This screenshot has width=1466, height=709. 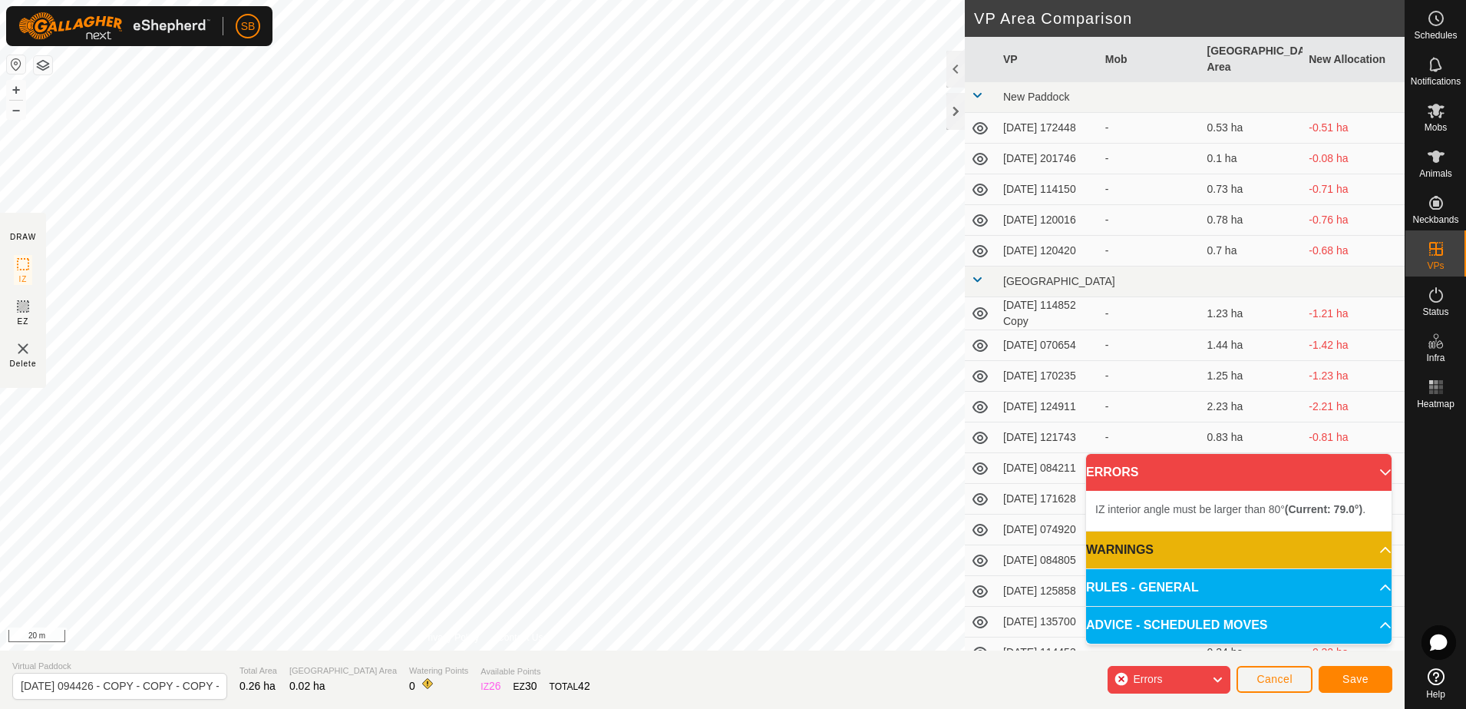 I want to click on td: 0.7 ha, so click(x=1252, y=251).